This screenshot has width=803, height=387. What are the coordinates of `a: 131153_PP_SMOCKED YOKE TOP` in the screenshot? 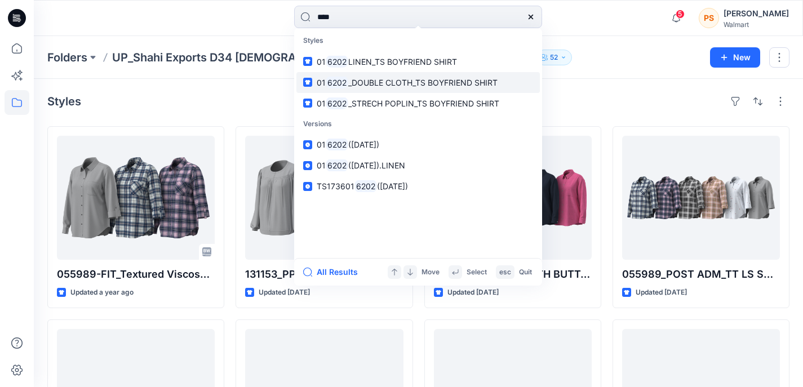 It's located at (324, 198).